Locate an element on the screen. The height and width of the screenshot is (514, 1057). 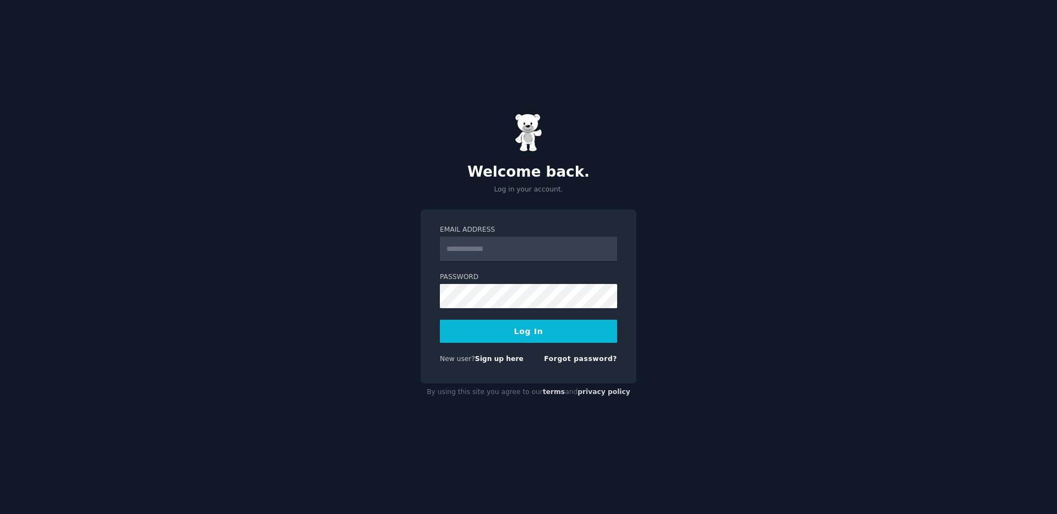
a: Forgot password? is located at coordinates (580, 359).